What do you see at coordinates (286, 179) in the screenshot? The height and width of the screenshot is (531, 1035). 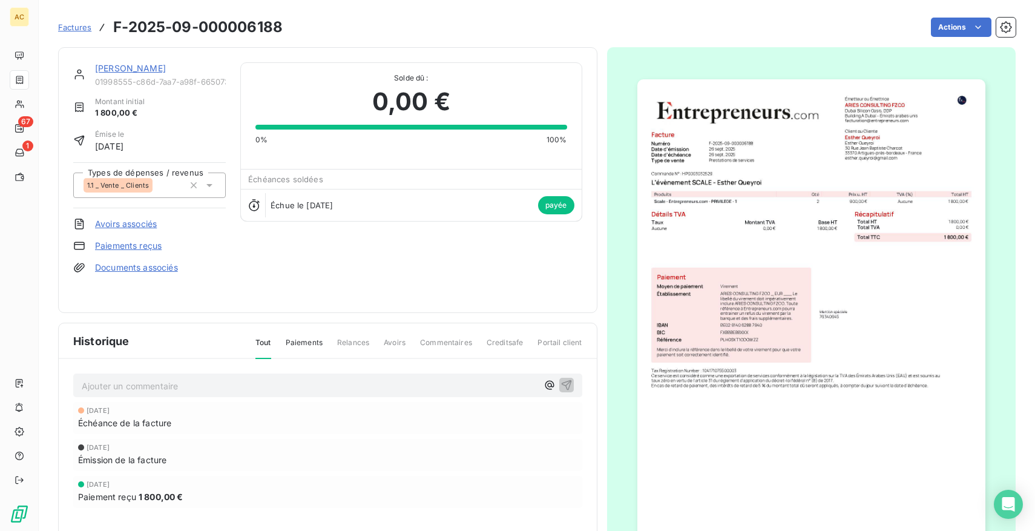 I see `span: Échéances soldées` at bounding box center [286, 179].